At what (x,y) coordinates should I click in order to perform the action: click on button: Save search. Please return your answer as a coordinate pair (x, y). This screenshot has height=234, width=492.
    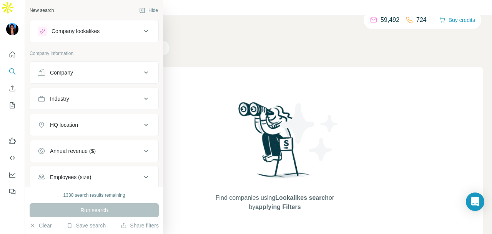
    Looking at the image, I should click on (86, 226).